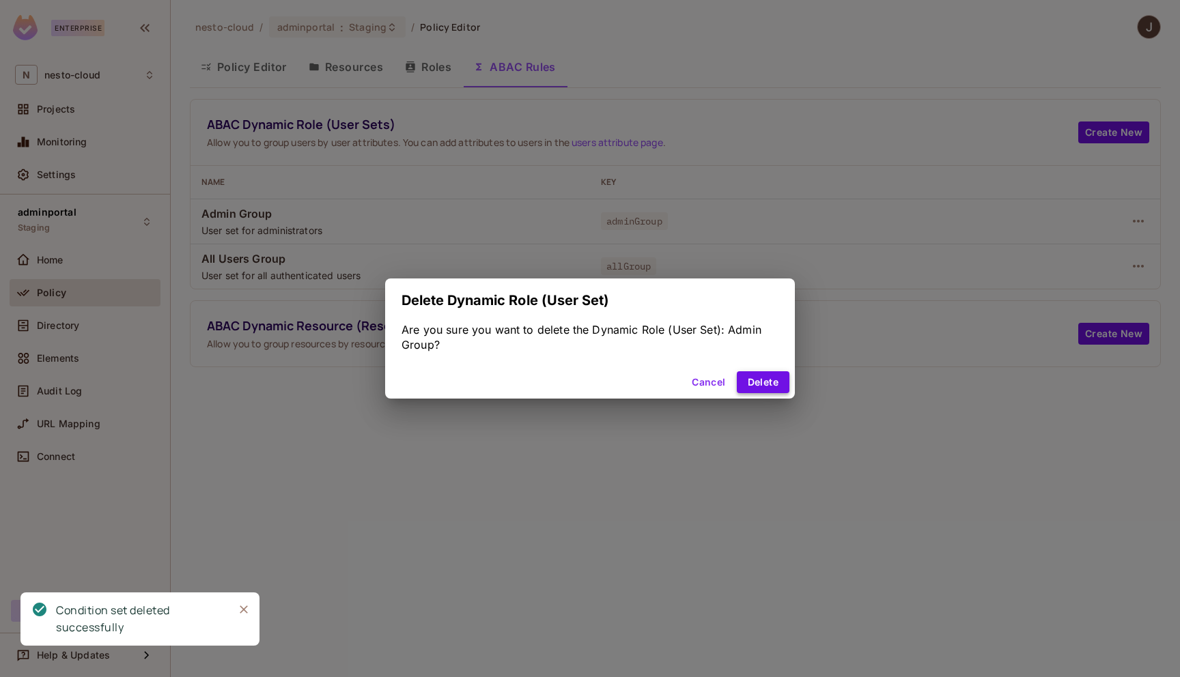 The width and height of the screenshot is (1180, 677). I want to click on h2: Delete Dynamic Role (User Set), so click(590, 300).